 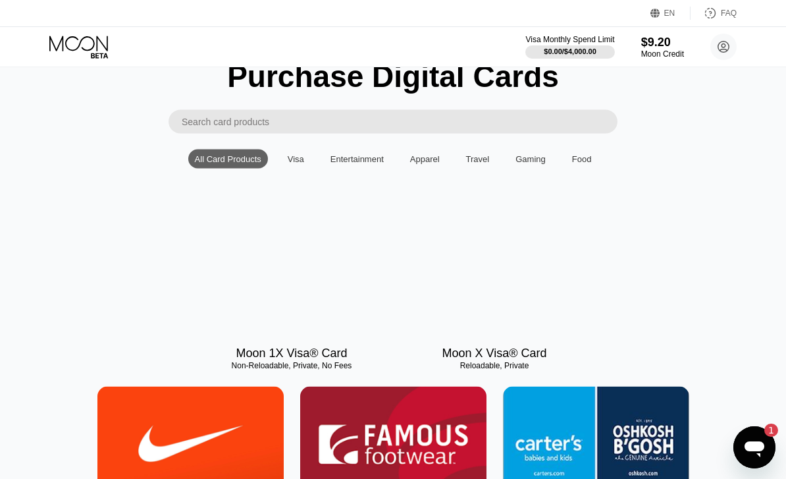 I want to click on div: Entertainment, so click(x=357, y=159).